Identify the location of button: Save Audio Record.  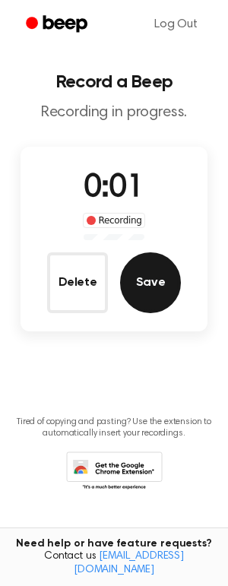
(150, 283).